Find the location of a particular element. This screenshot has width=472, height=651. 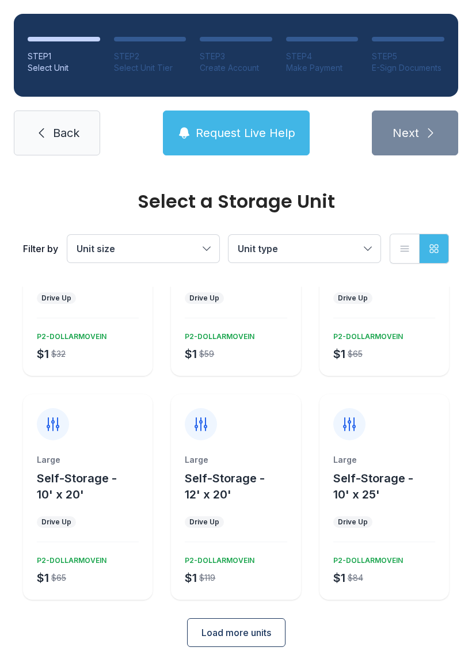

div: Select Unit is located at coordinates (64, 68).